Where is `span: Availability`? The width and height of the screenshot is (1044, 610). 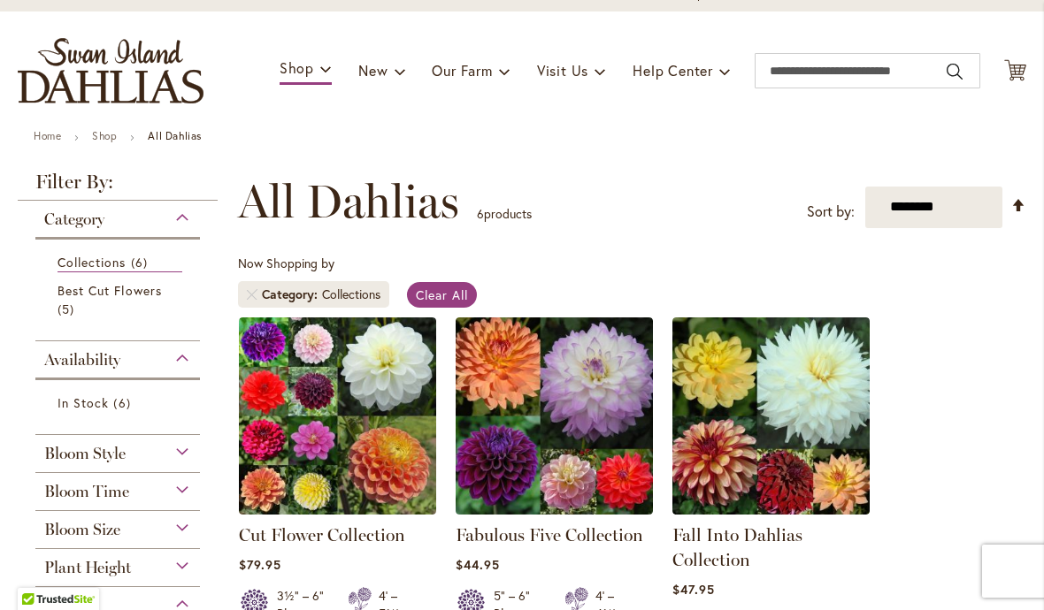 span: Availability is located at coordinates (82, 360).